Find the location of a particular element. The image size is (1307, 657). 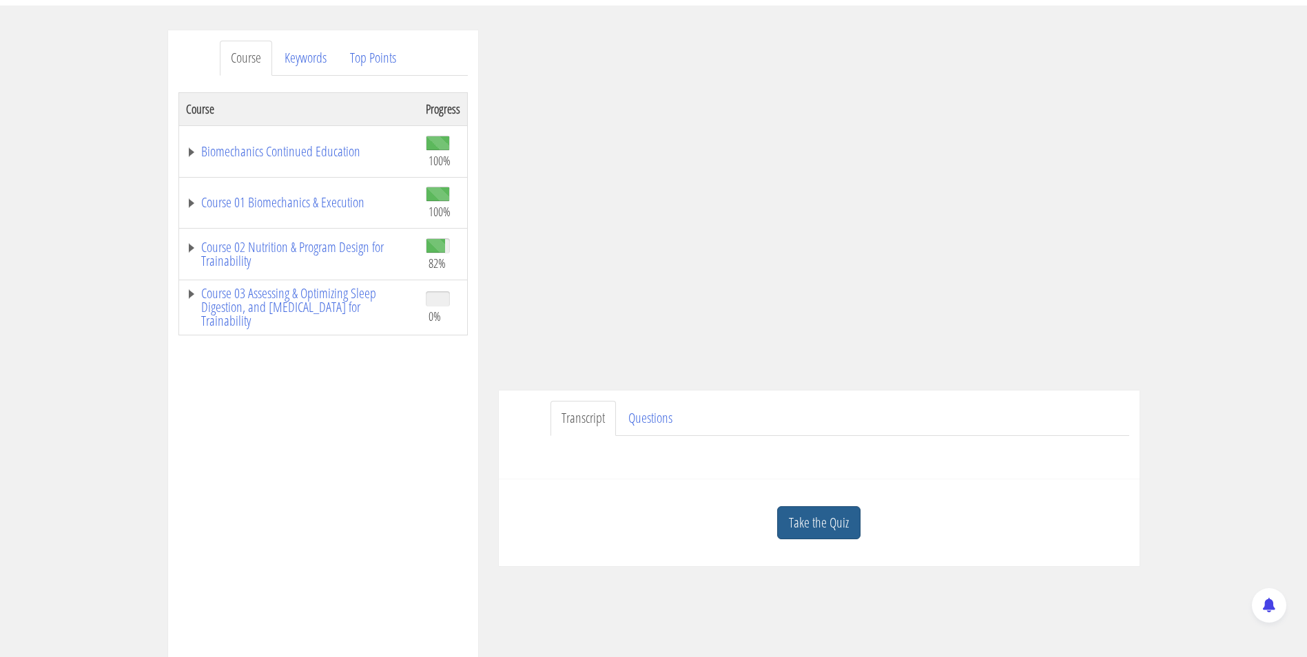

th: Course is located at coordinates (298, 109).